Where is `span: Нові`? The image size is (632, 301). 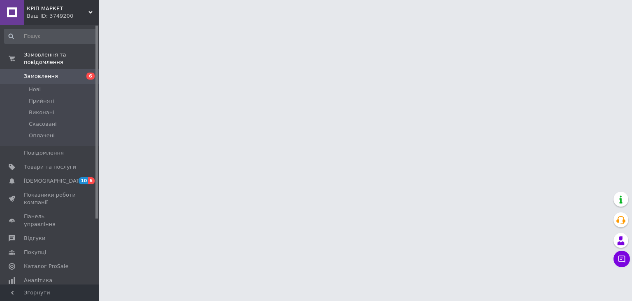
span: Нові is located at coordinates (35, 89).